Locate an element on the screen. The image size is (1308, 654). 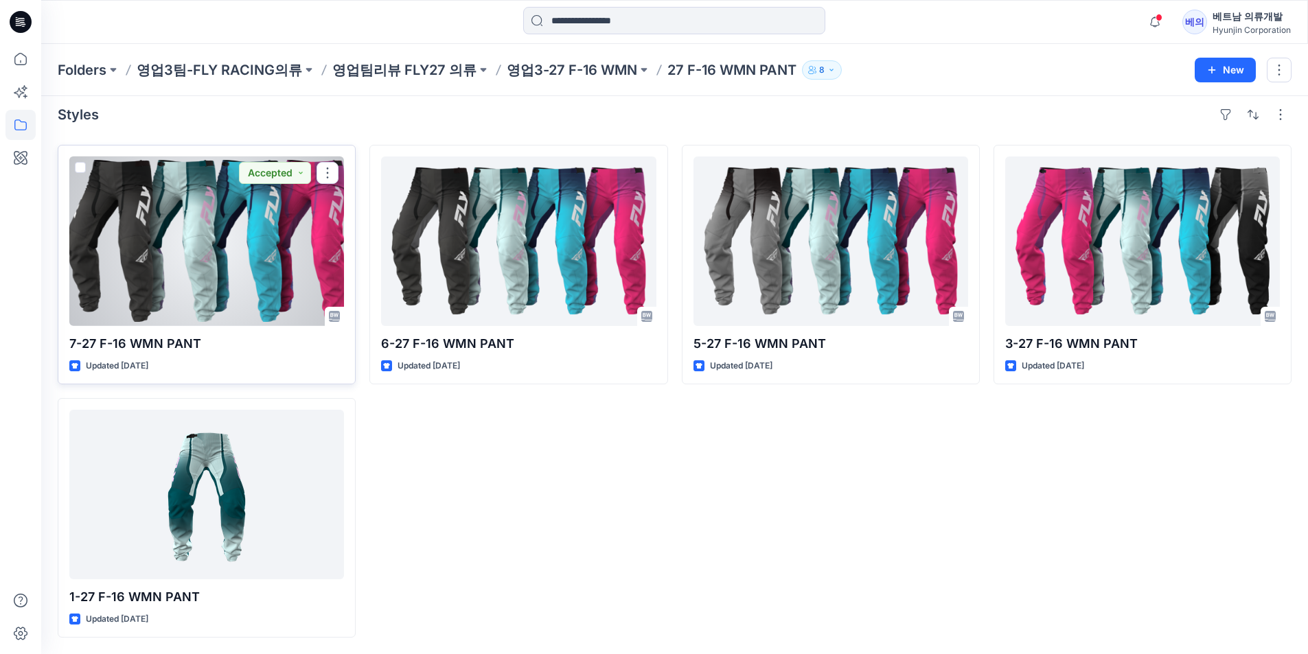
button: 8 is located at coordinates (822, 70).